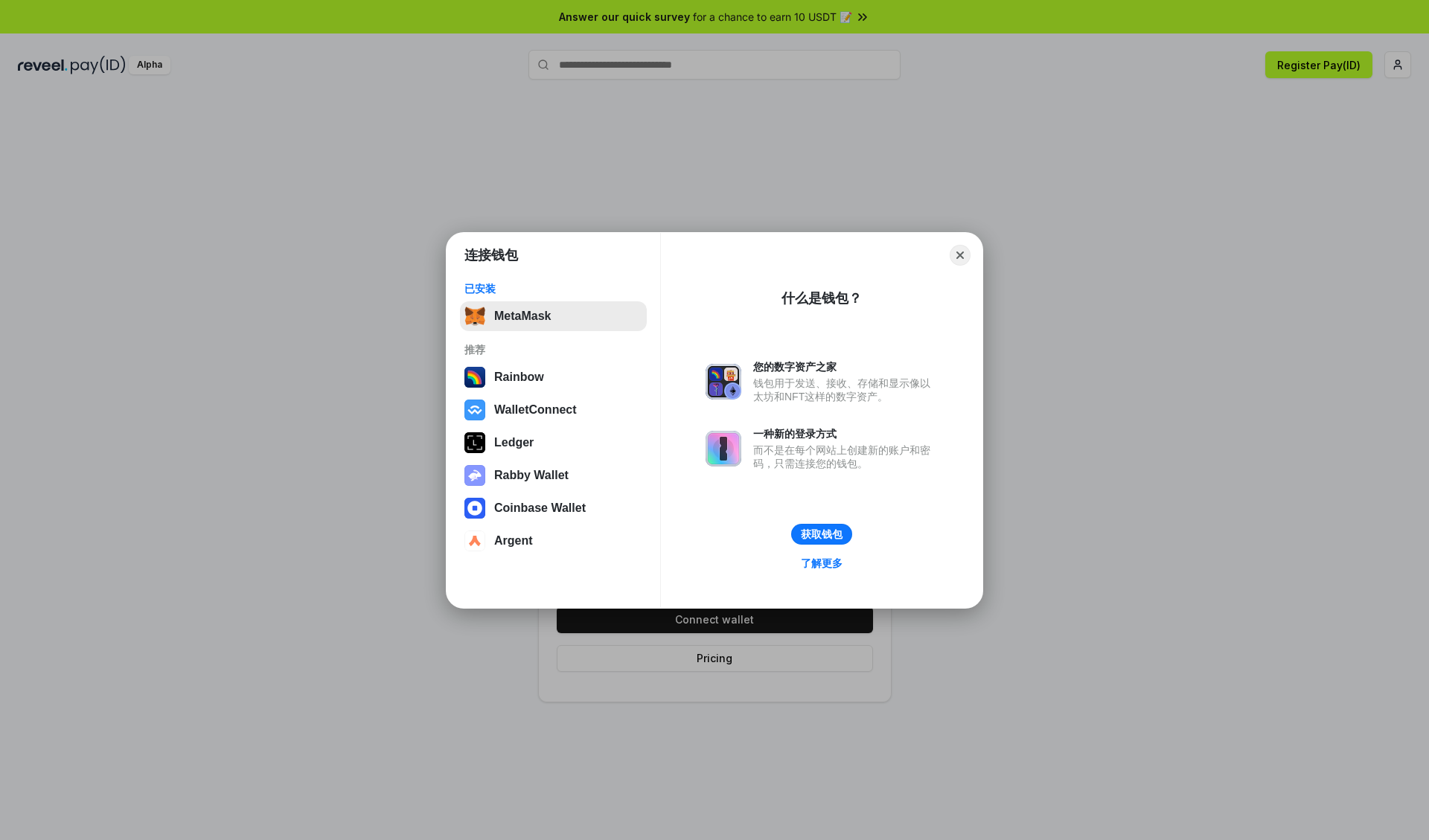 This screenshot has height=840, width=1429. Describe the element at coordinates (960, 256) in the screenshot. I see `button: Close` at that location.